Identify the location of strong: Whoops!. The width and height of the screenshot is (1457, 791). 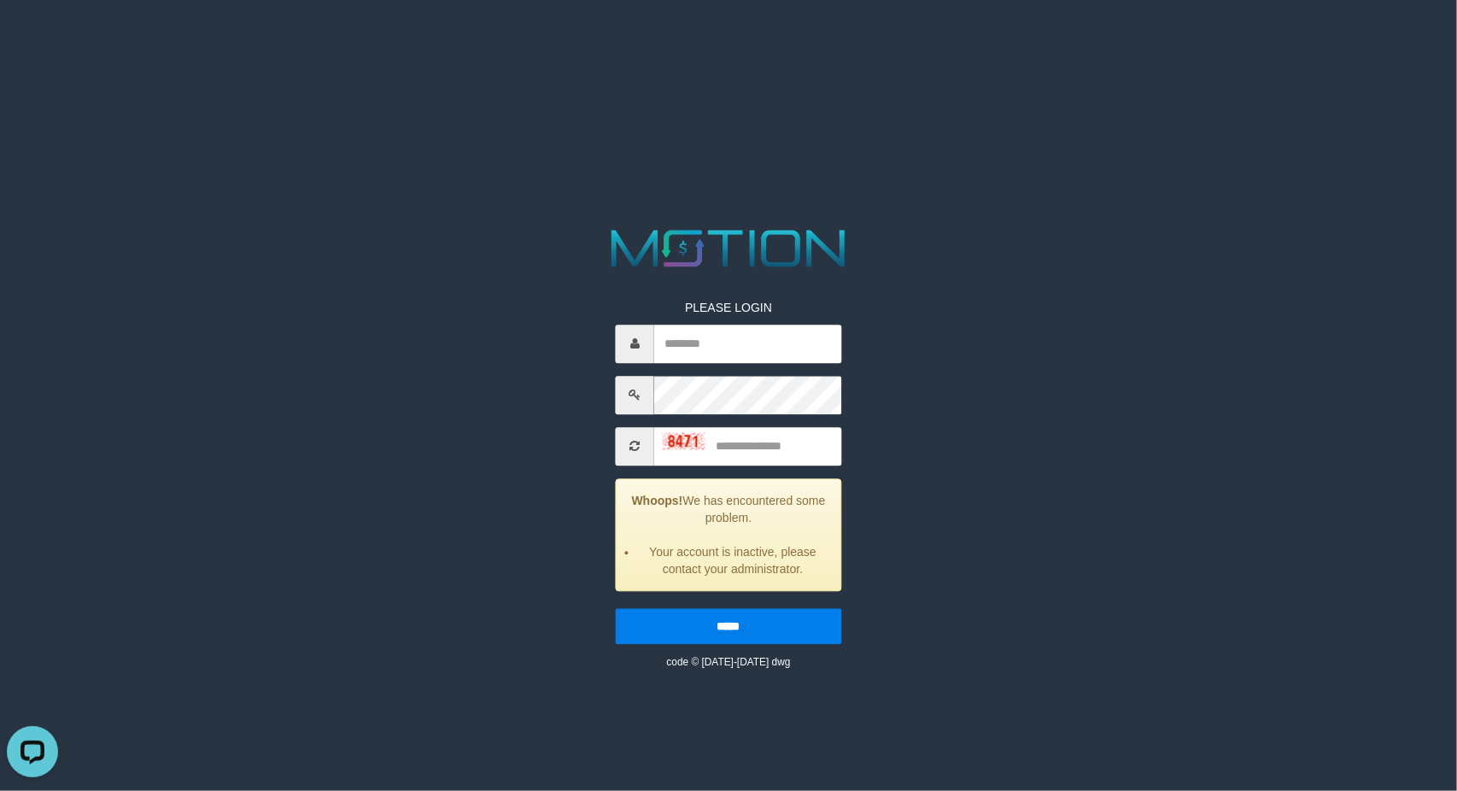
(658, 501).